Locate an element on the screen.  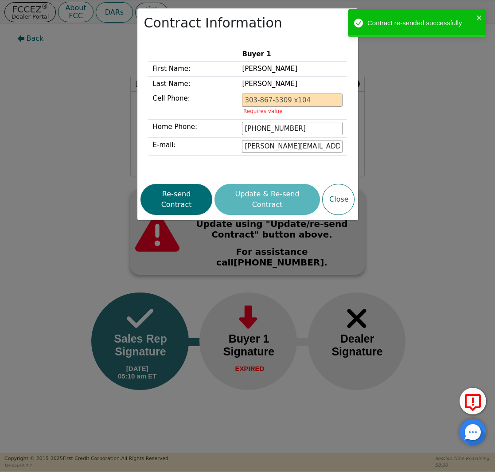
td: First Name: is located at coordinates (193, 69).